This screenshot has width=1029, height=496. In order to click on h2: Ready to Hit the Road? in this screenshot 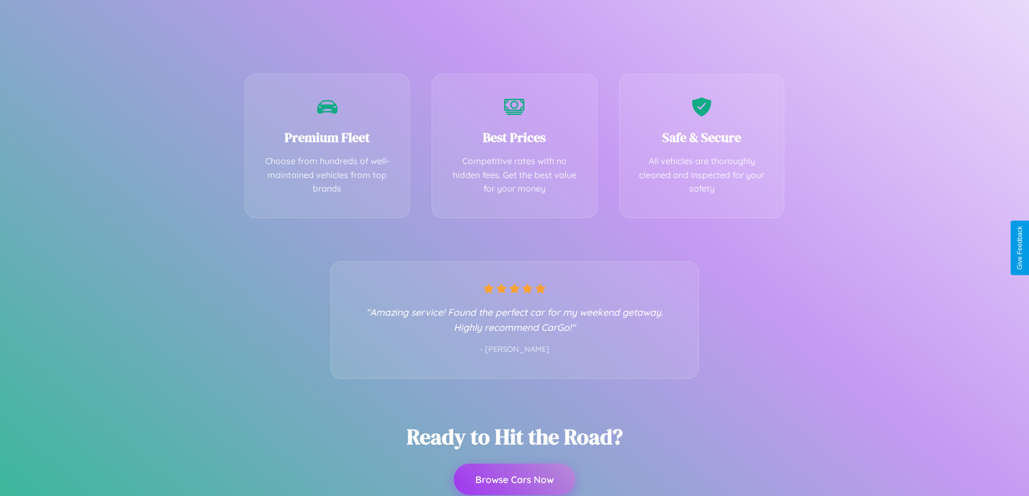, I will do `click(515, 437)`.